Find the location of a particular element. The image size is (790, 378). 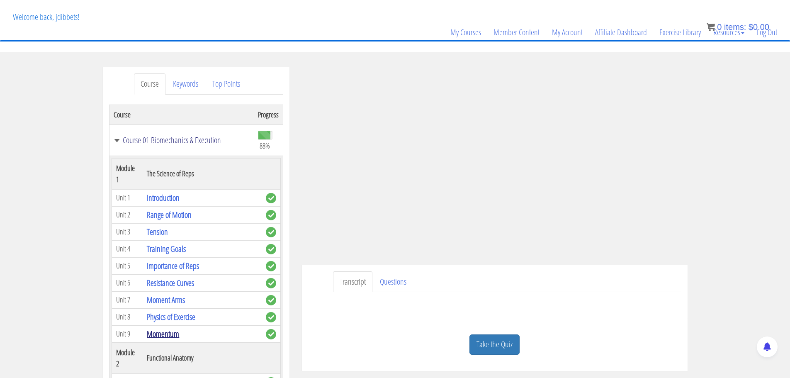

td: Unit 7 is located at coordinates (127, 299).